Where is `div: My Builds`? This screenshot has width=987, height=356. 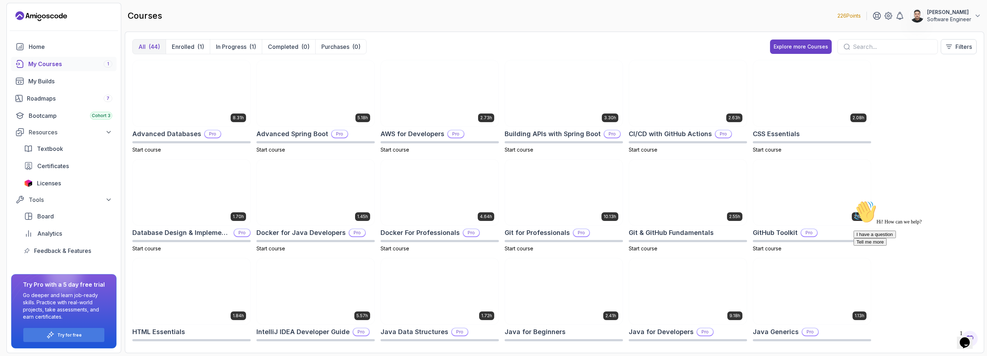
div: My Builds is located at coordinates (70, 81).